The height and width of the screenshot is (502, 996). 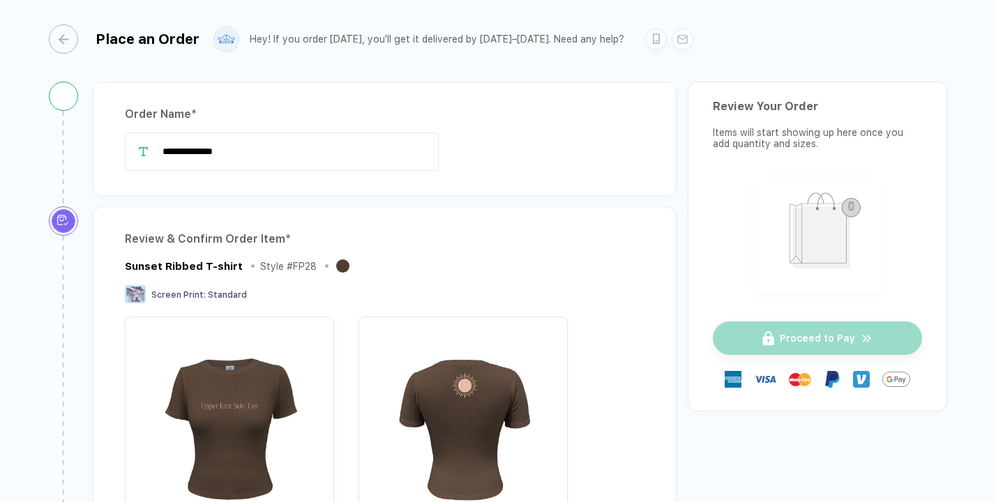 I want to click on div: Review & Confirm Order Item, so click(x=384, y=239).